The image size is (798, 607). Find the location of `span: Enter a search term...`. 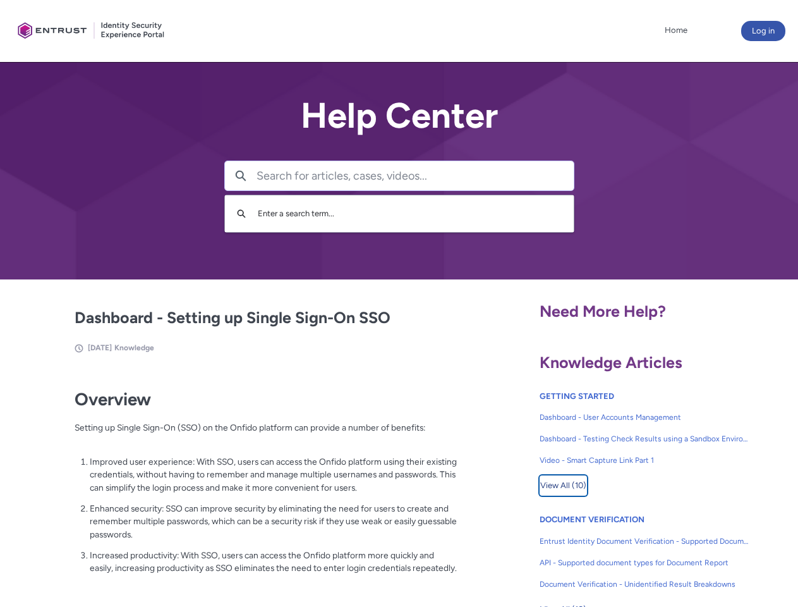

span: Enter a search term... is located at coordinates (296, 213).